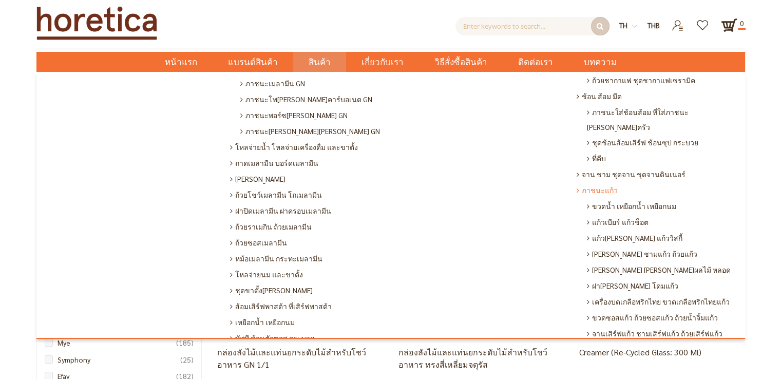 Image resolution: width=781 pixels, height=379 pixels. What do you see at coordinates (294, 147) in the screenshot?
I see `span: โหลจ่ายน้ำ โหลจ่ายเครื่องดื่ม และขาตั้ง` at bounding box center [294, 147].